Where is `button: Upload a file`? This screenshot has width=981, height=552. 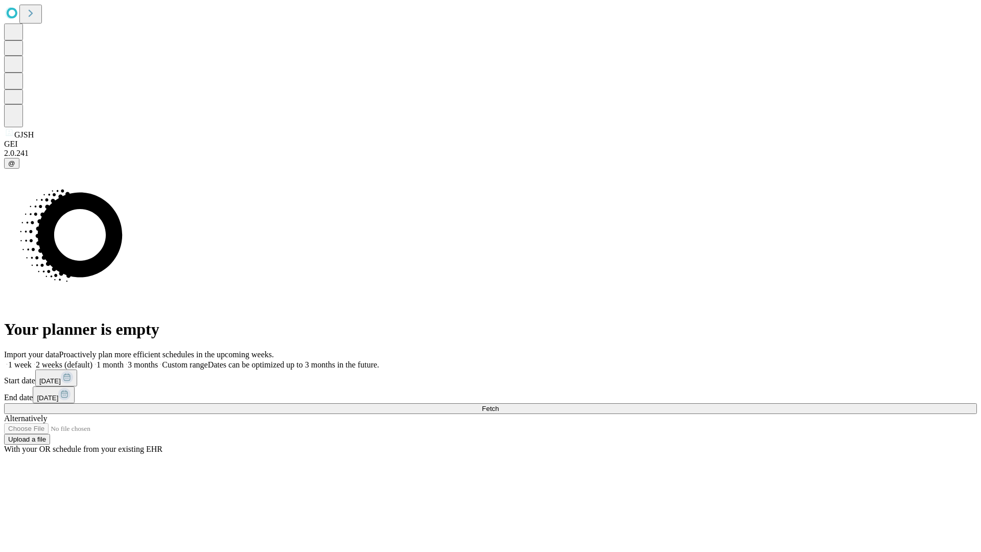
button: Upload a file is located at coordinates (27, 439).